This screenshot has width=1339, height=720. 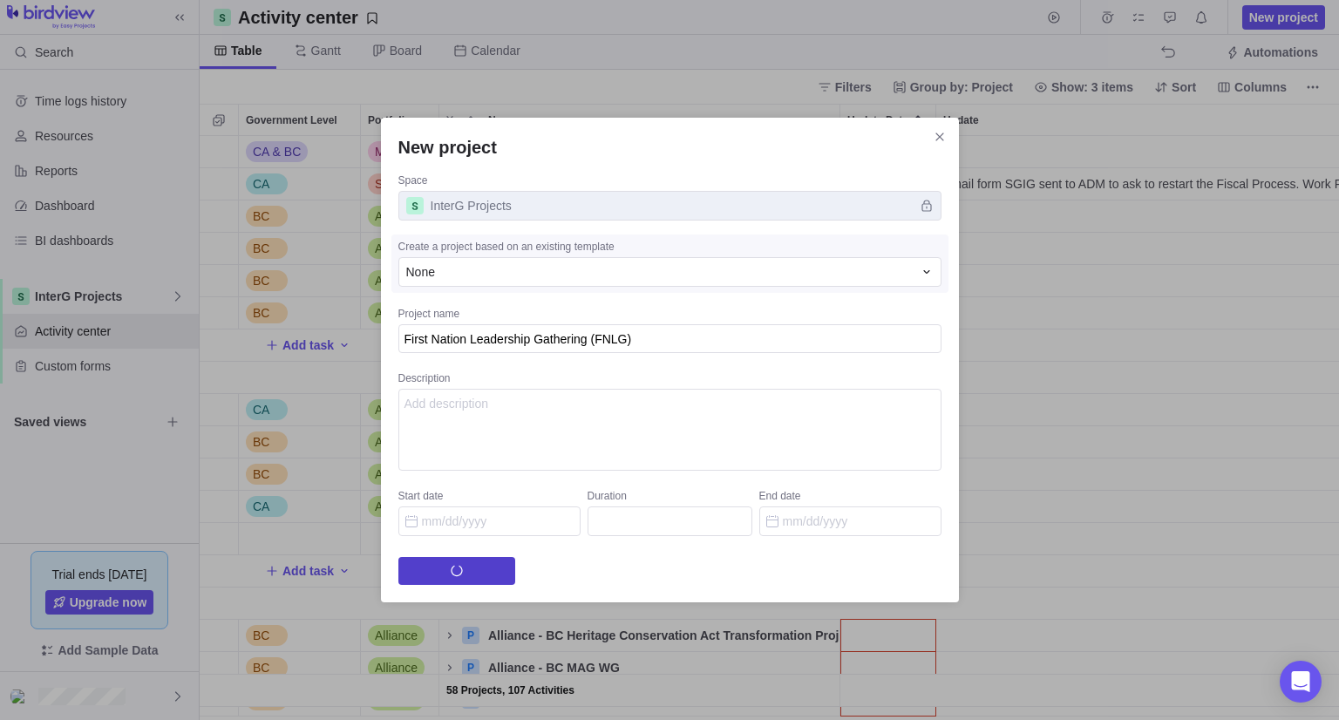 I want to click on div: Space, so click(x=669, y=182).